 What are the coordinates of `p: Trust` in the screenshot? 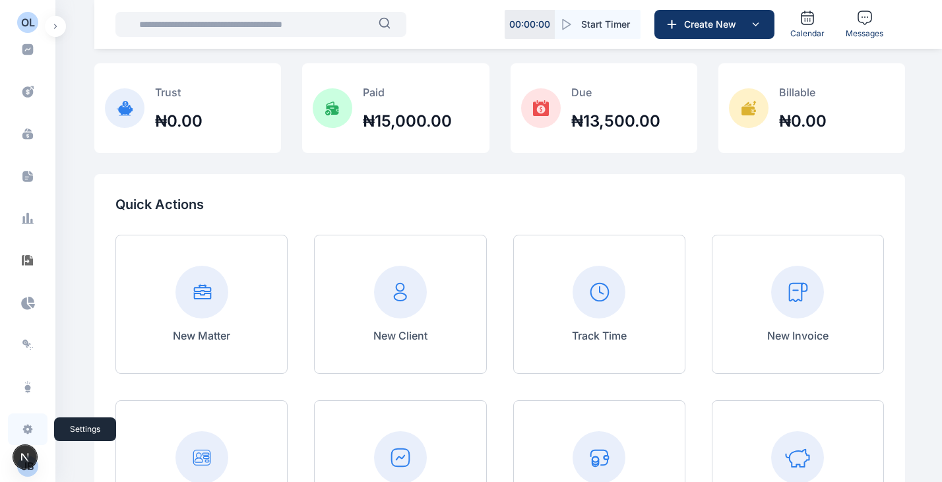 It's located at (179, 92).